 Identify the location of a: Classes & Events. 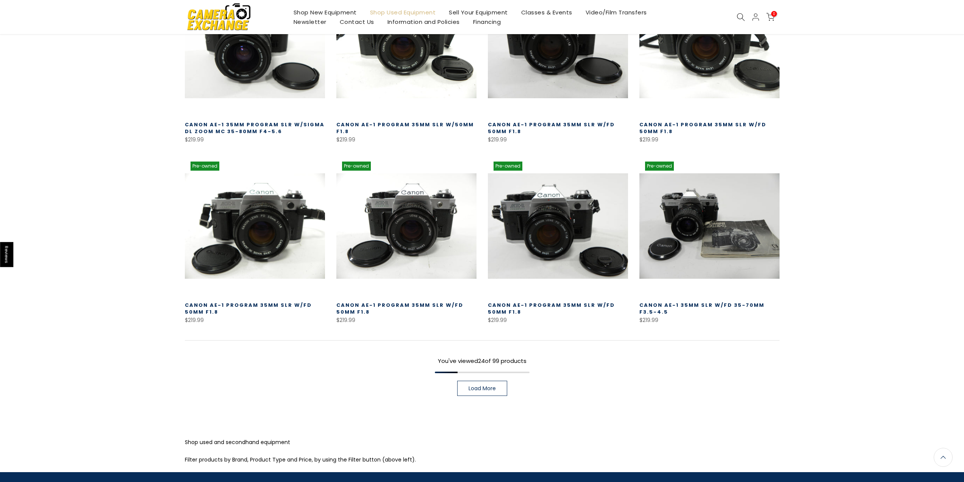
(547, 12).